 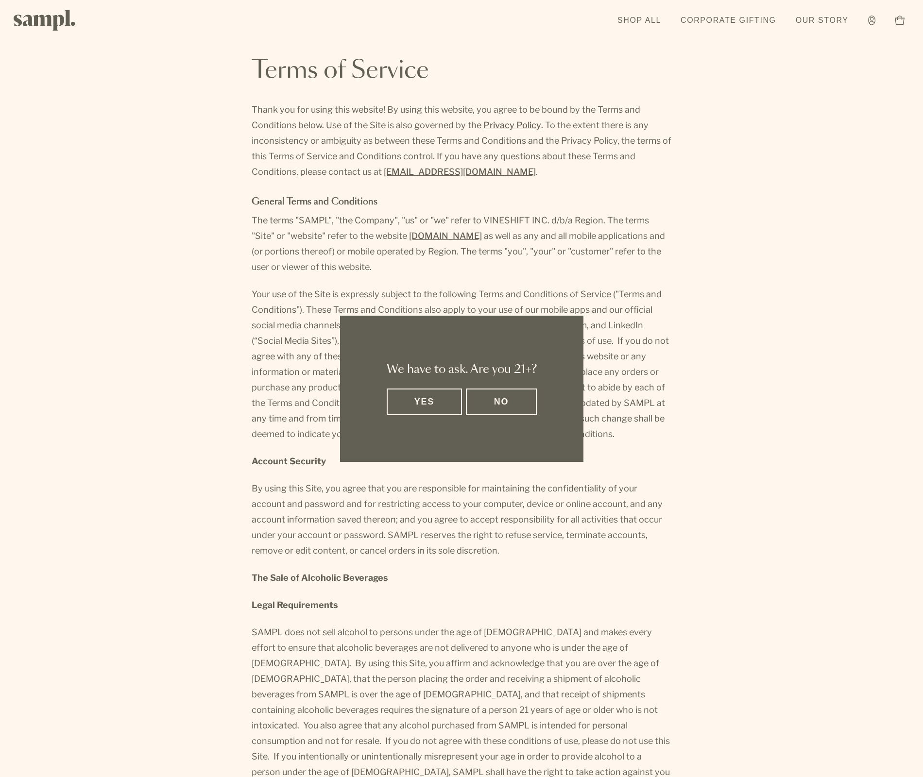 What do you see at coordinates (501, 402) in the screenshot?
I see `button: No` at bounding box center [501, 402].